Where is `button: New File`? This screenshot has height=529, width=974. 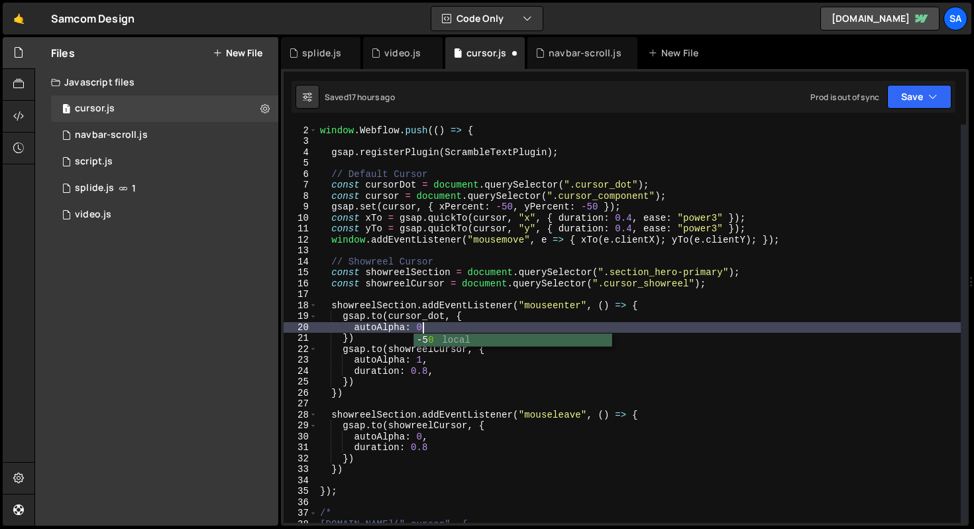 button: New File is located at coordinates (237, 53).